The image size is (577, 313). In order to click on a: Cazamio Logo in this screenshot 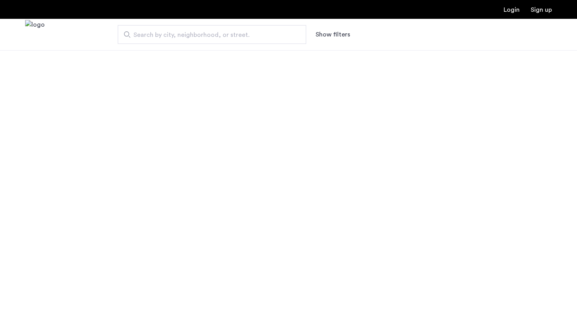, I will do `click(35, 35)`.